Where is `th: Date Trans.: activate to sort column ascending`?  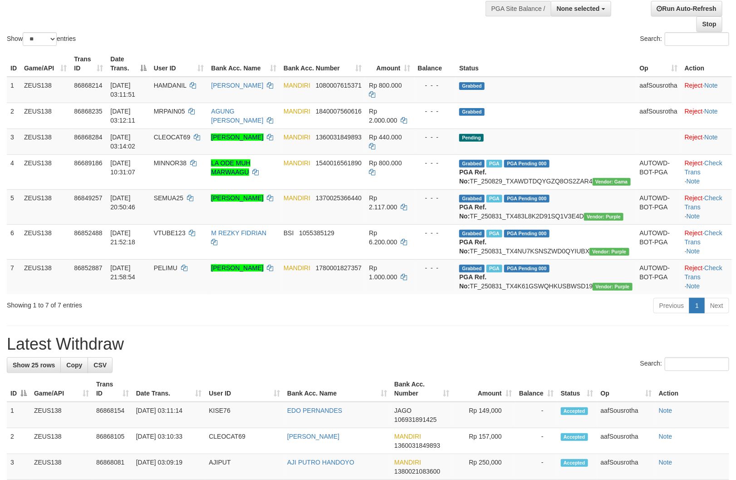
th: Date Trans.: activate to sort column ascending is located at coordinates (169, 389).